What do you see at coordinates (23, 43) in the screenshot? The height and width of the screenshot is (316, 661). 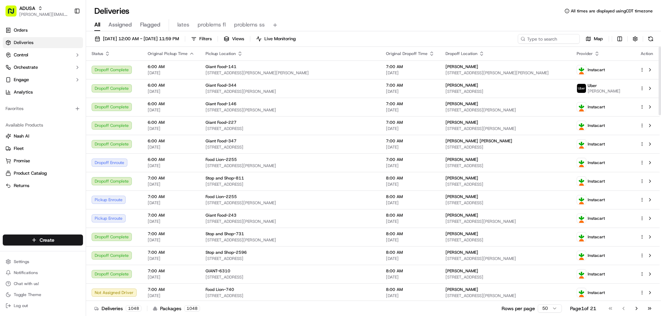 I see `span: Deliveries` at bounding box center [23, 43].